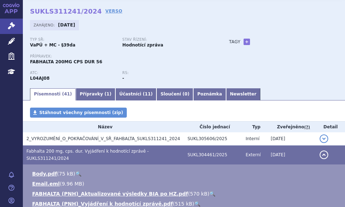 The image size is (345, 207). Describe the element at coordinates (45, 173) in the screenshot. I see `a: Body.pdf` at that location.